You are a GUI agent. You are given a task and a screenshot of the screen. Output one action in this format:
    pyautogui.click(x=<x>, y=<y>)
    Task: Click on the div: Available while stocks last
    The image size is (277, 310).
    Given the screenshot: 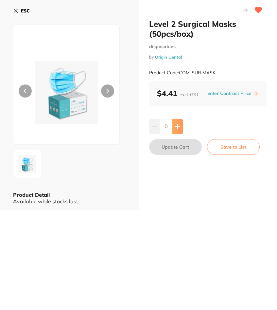 What is the action you would take?
    pyautogui.click(x=69, y=201)
    